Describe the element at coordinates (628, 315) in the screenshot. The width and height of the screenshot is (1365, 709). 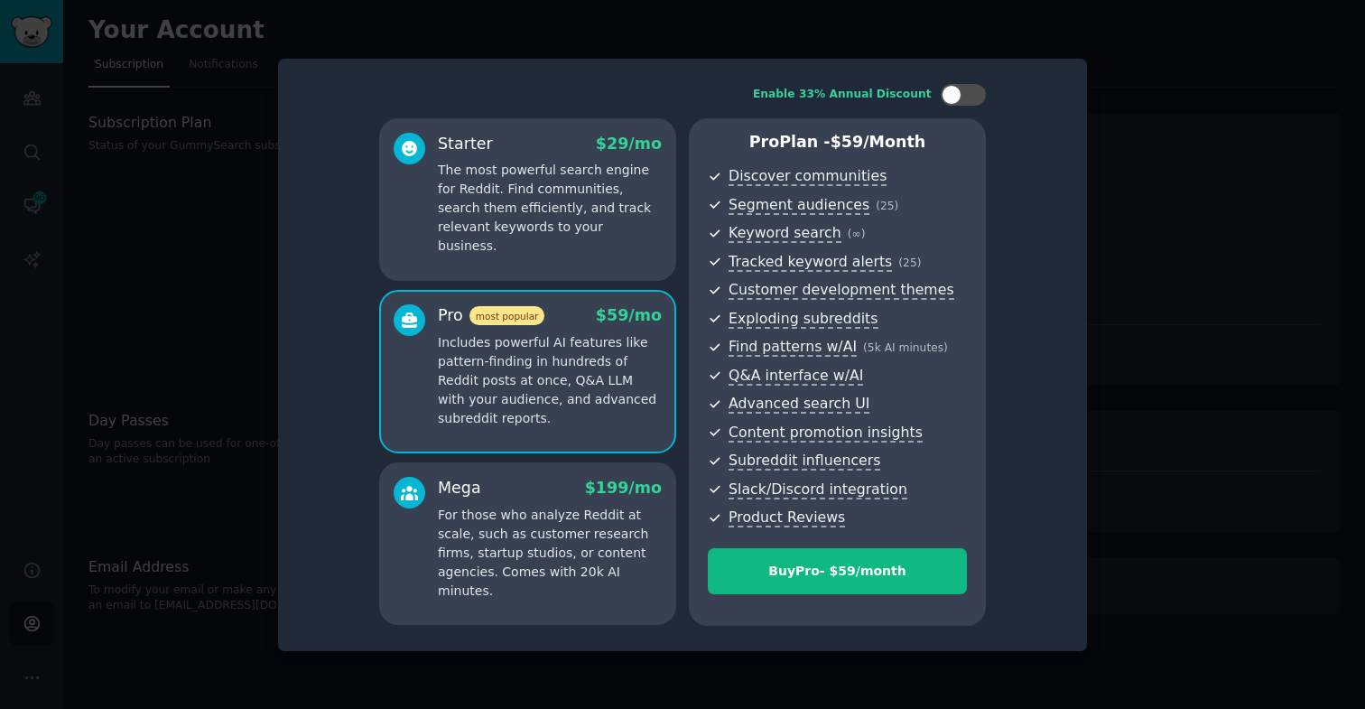
I see `span: $ 59 /mo` at that location.